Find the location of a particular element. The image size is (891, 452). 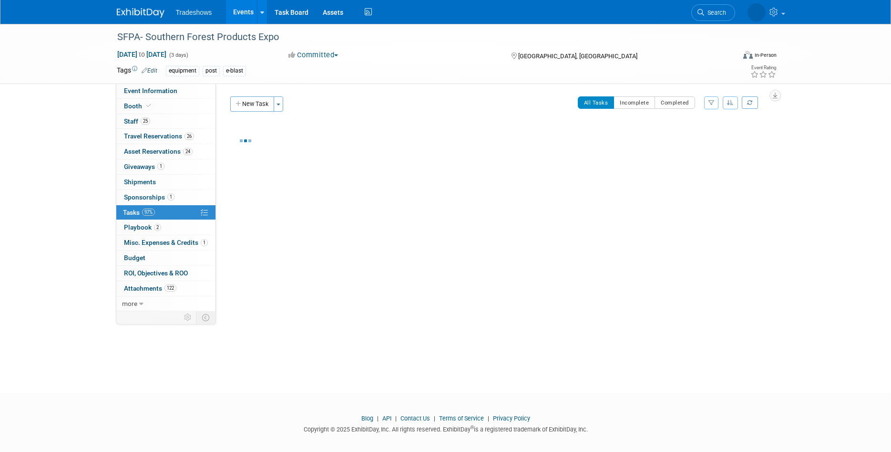

span: (3 days) is located at coordinates (178, 55).